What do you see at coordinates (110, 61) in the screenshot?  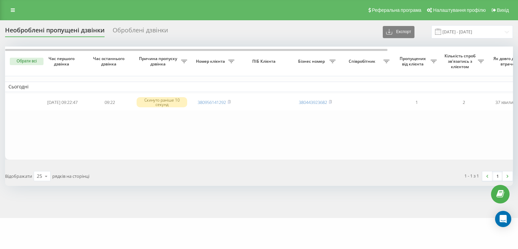 I see `span: Час останнього дзвінка` at bounding box center [110, 61].